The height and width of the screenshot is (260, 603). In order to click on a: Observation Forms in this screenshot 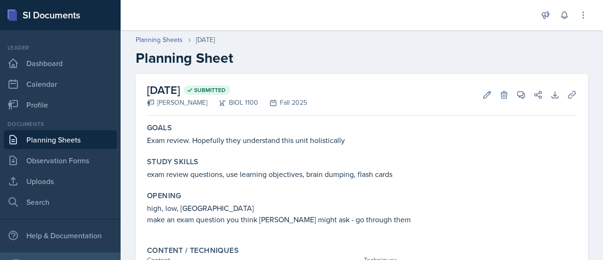, I will do `click(60, 160)`.